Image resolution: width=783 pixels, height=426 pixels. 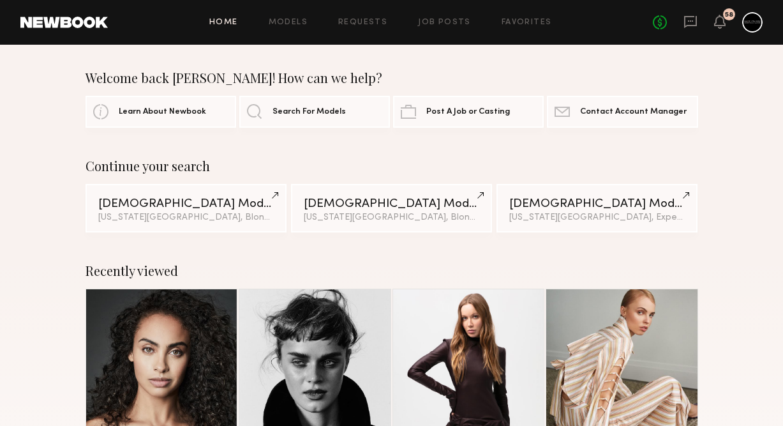 What do you see at coordinates (468, 112) in the screenshot?
I see `span: Post A Job or Casting` at bounding box center [468, 112].